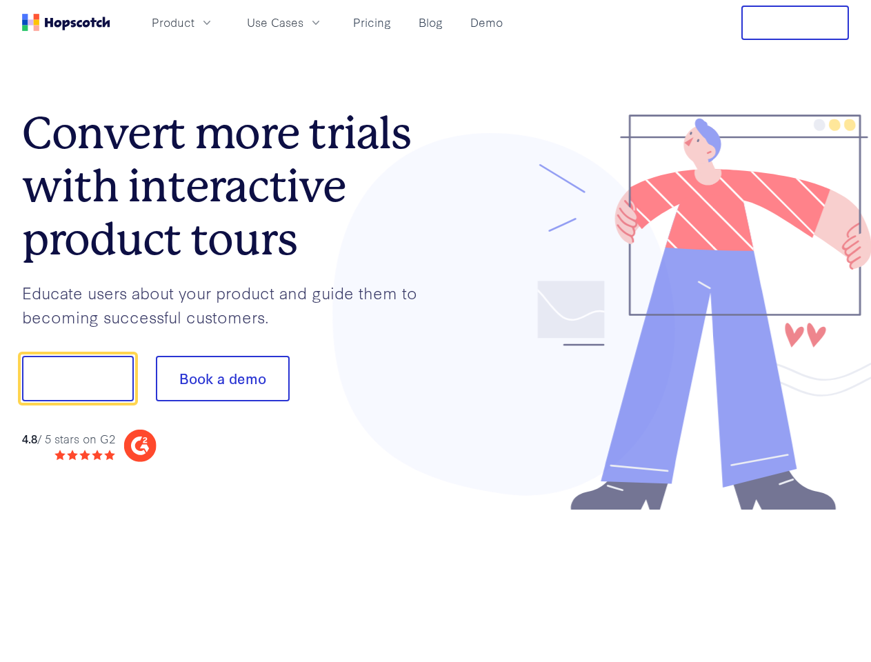 The image size is (871, 662). What do you see at coordinates (430, 22) in the screenshot?
I see `a: Blog` at bounding box center [430, 22].